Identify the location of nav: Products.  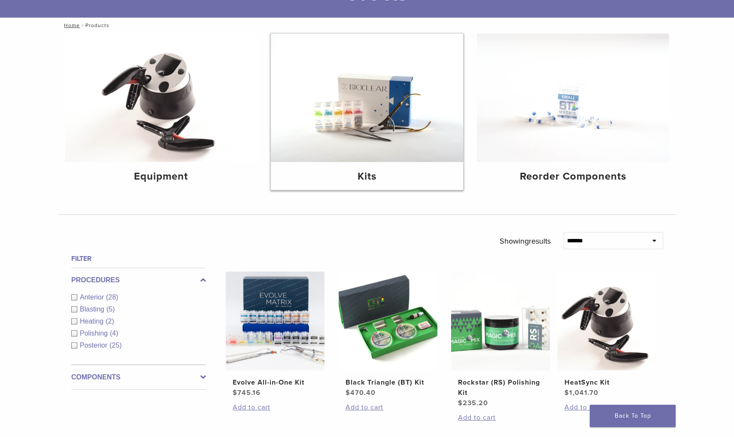
(367, 25).